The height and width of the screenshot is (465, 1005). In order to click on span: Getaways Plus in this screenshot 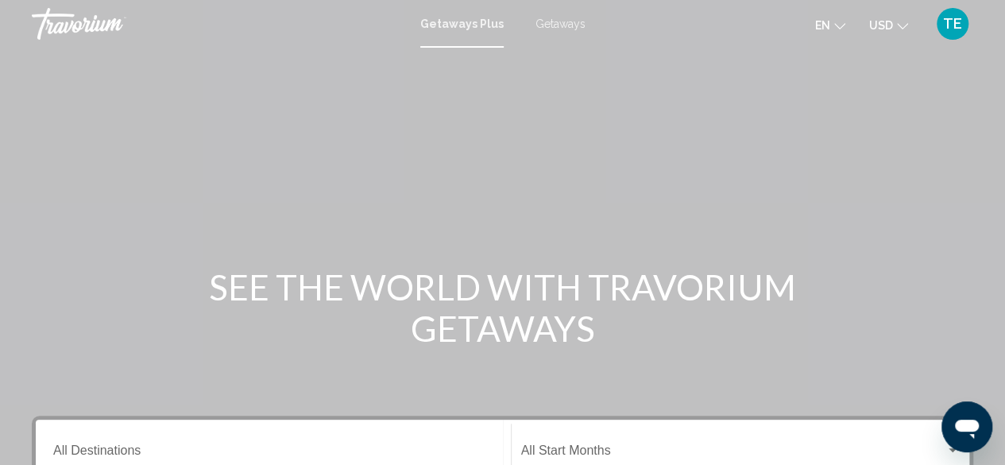, I will do `click(461, 24)`.